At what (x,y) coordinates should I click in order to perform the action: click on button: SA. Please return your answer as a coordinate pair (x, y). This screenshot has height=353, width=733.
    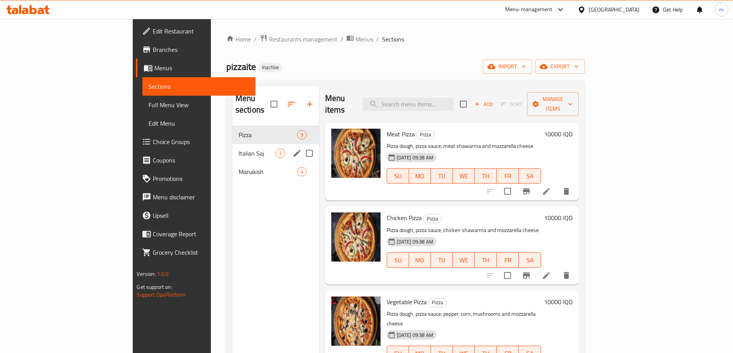
    Looking at the image, I should click on (529, 176).